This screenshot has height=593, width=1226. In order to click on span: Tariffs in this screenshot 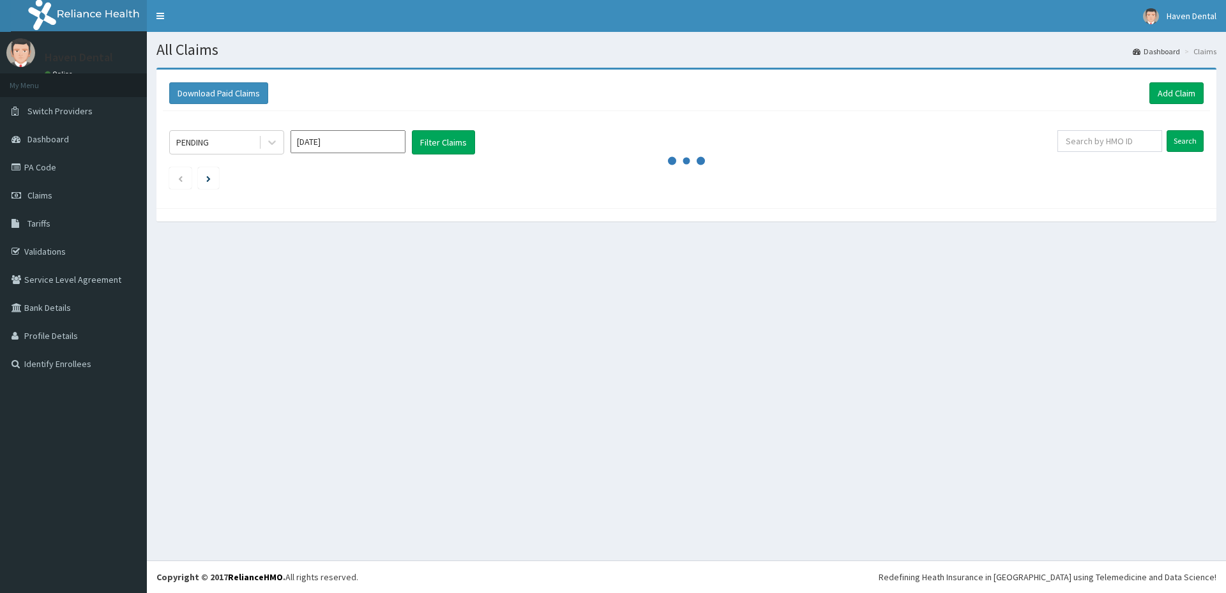, I will do `click(39, 224)`.